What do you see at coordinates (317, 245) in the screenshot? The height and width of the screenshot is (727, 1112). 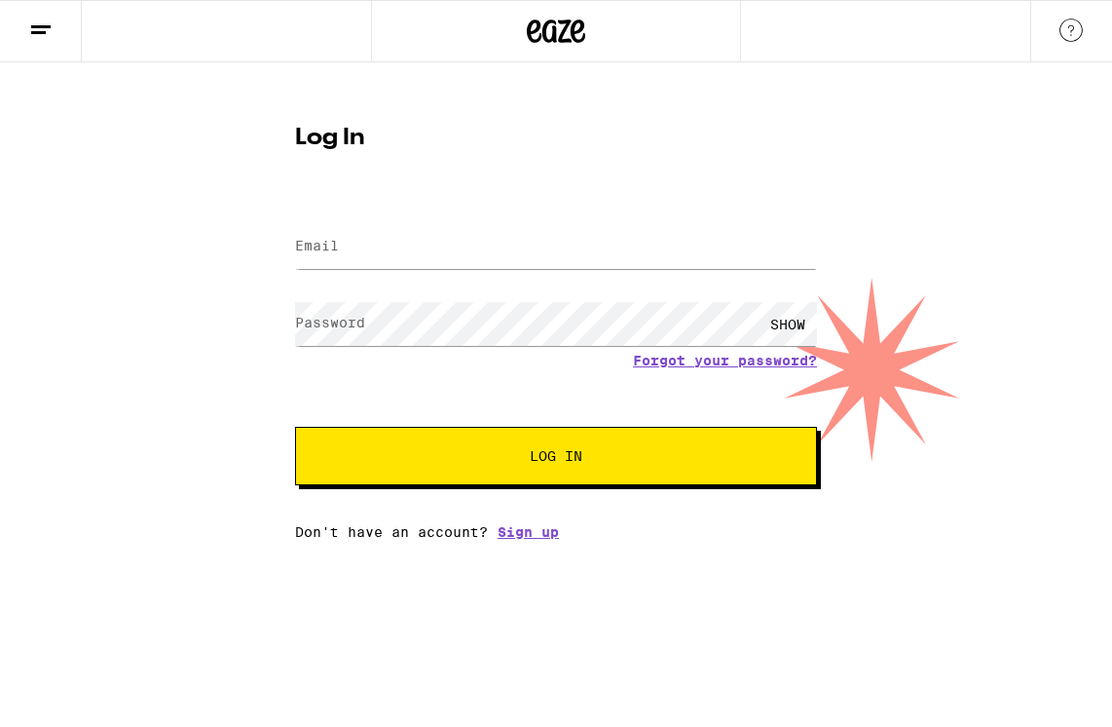 I see `label: Email` at bounding box center [317, 245].